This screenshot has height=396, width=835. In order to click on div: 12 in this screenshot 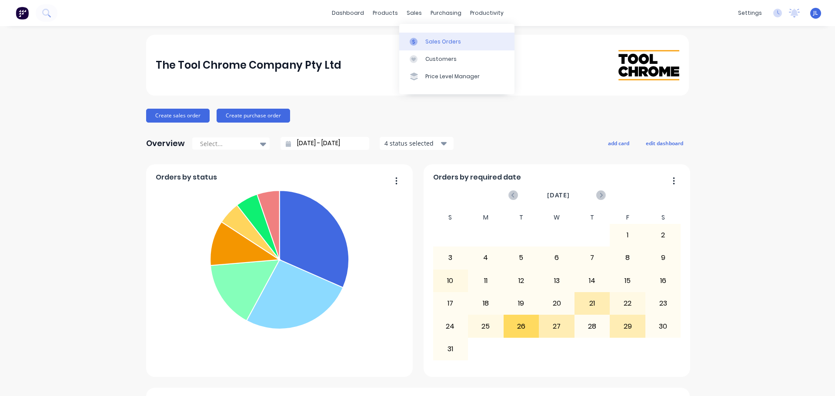, I will do `click(522, 281)`.